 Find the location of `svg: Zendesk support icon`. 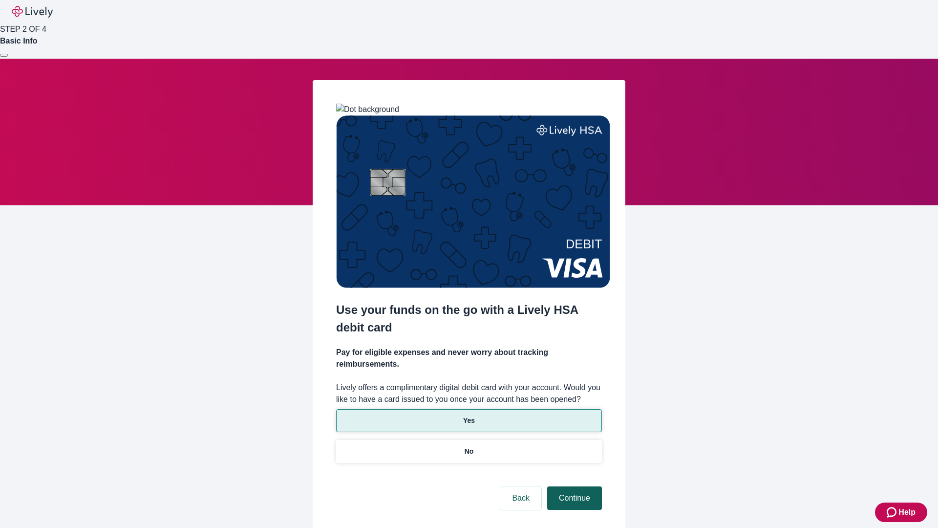

svg: Zendesk support icon is located at coordinates (893, 512).